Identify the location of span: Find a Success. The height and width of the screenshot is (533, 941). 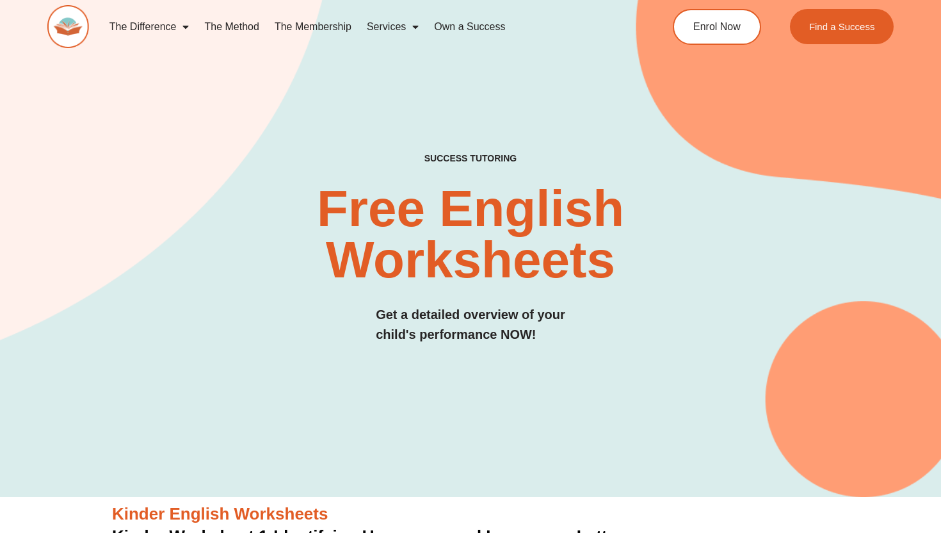
(842, 26).